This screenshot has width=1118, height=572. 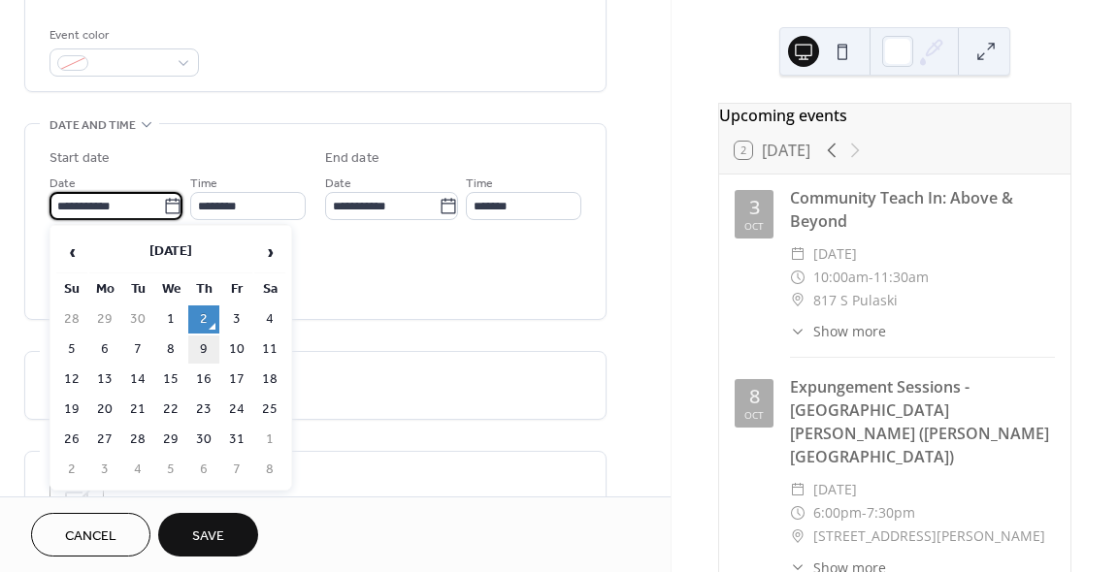 What do you see at coordinates (90, 537) in the screenshot?
I see `span: Cancel` at bounding box center [90, 537].